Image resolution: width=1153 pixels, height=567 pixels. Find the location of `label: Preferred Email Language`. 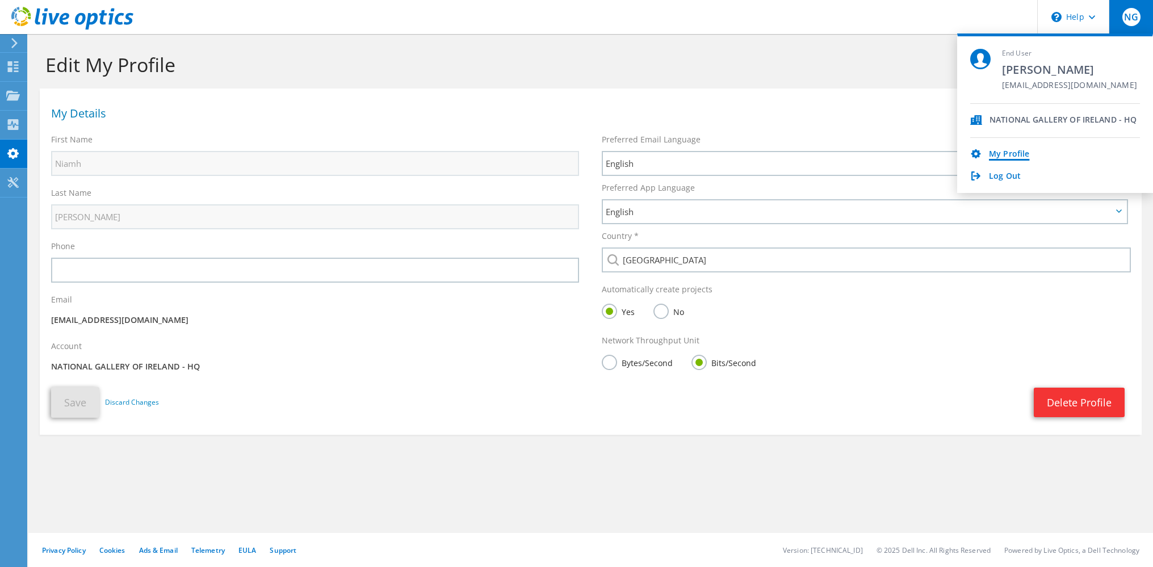

label: Preferred Email Language is located at coordinates (651, 140).